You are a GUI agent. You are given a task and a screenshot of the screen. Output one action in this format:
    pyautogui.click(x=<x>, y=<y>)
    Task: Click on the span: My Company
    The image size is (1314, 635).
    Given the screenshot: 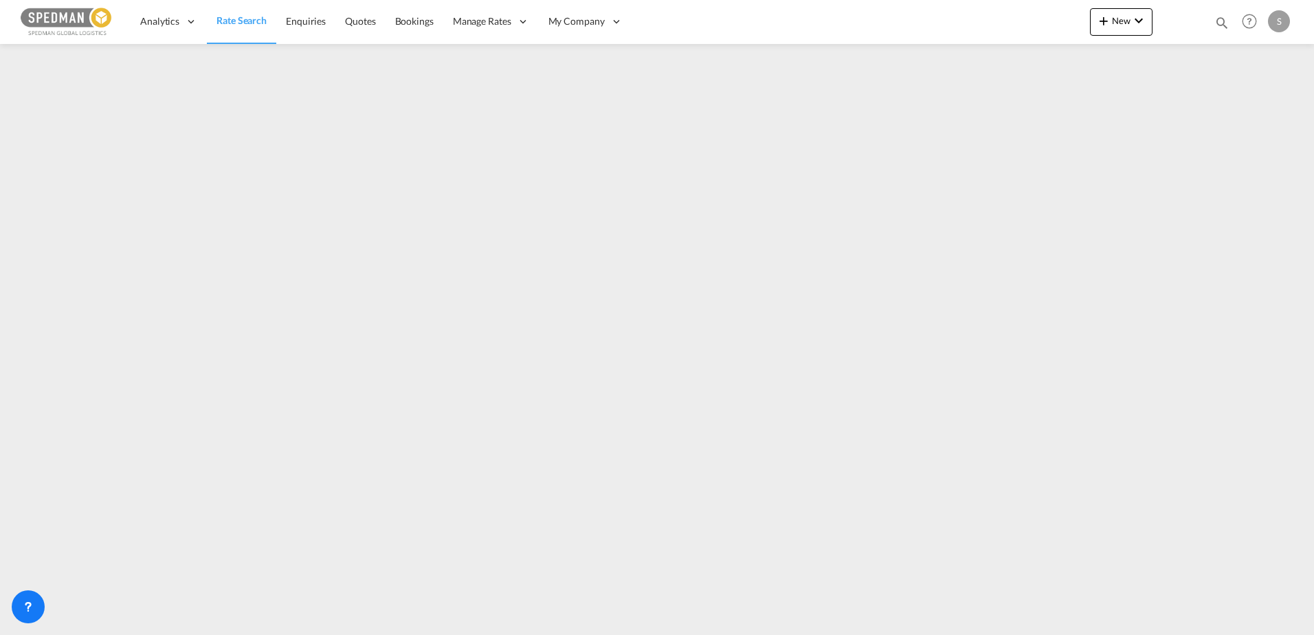 What is the action you would take?
    pyautogui.click(x=577, y=21)
    